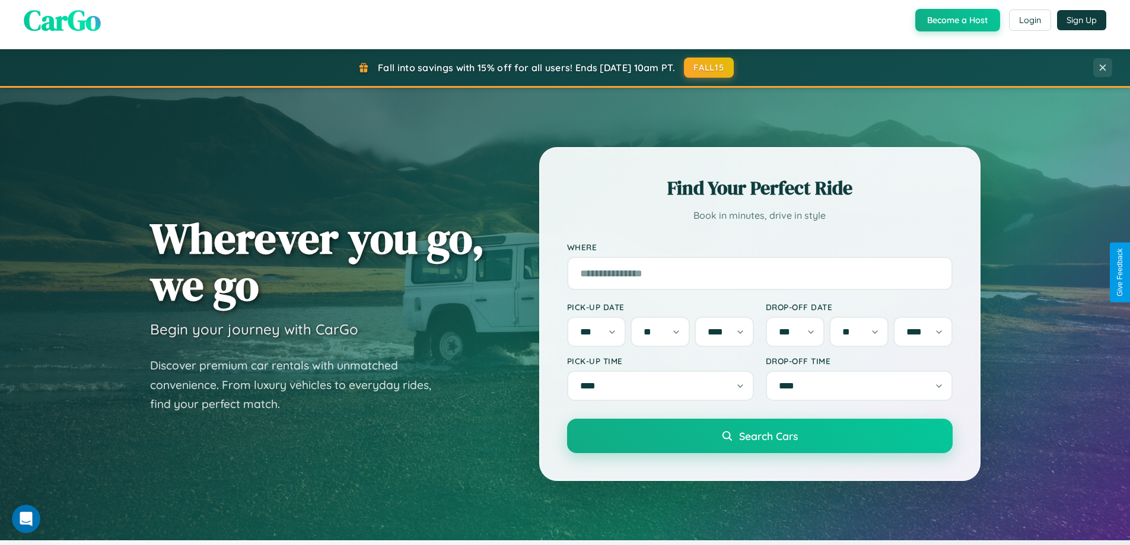 The width and height of the screenshot is (1130, 545). Describe the element at coordinates (1030, 20) in the screenshot. I see `button: Login` at that location.